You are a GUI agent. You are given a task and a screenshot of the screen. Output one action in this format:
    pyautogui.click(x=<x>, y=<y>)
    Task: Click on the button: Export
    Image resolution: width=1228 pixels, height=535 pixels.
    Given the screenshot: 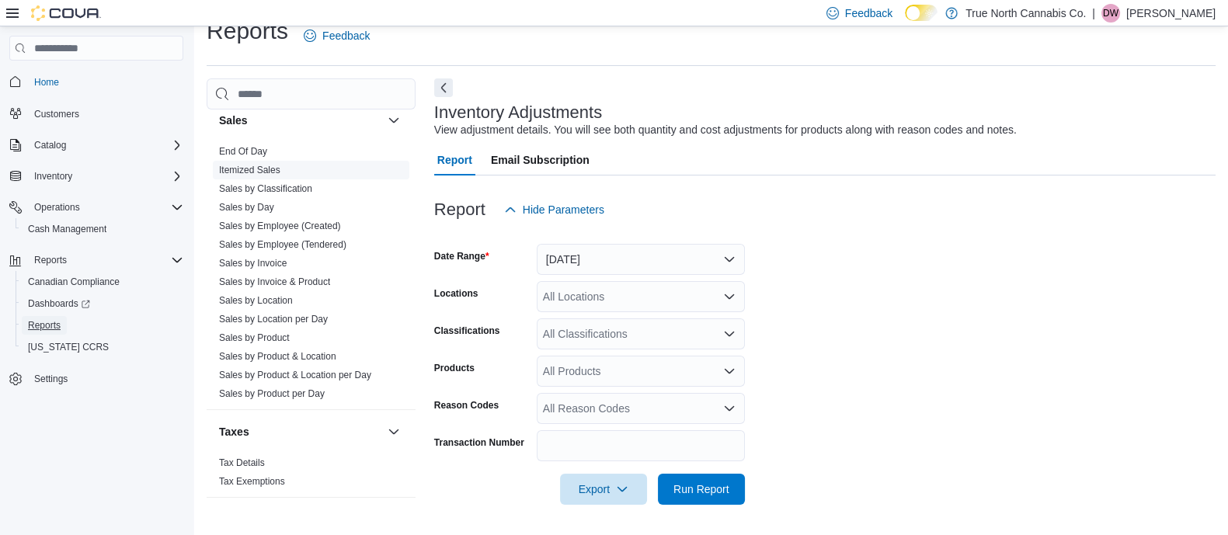 What is the action you would take?
    pyautogui.click(x=604, y=489)
    